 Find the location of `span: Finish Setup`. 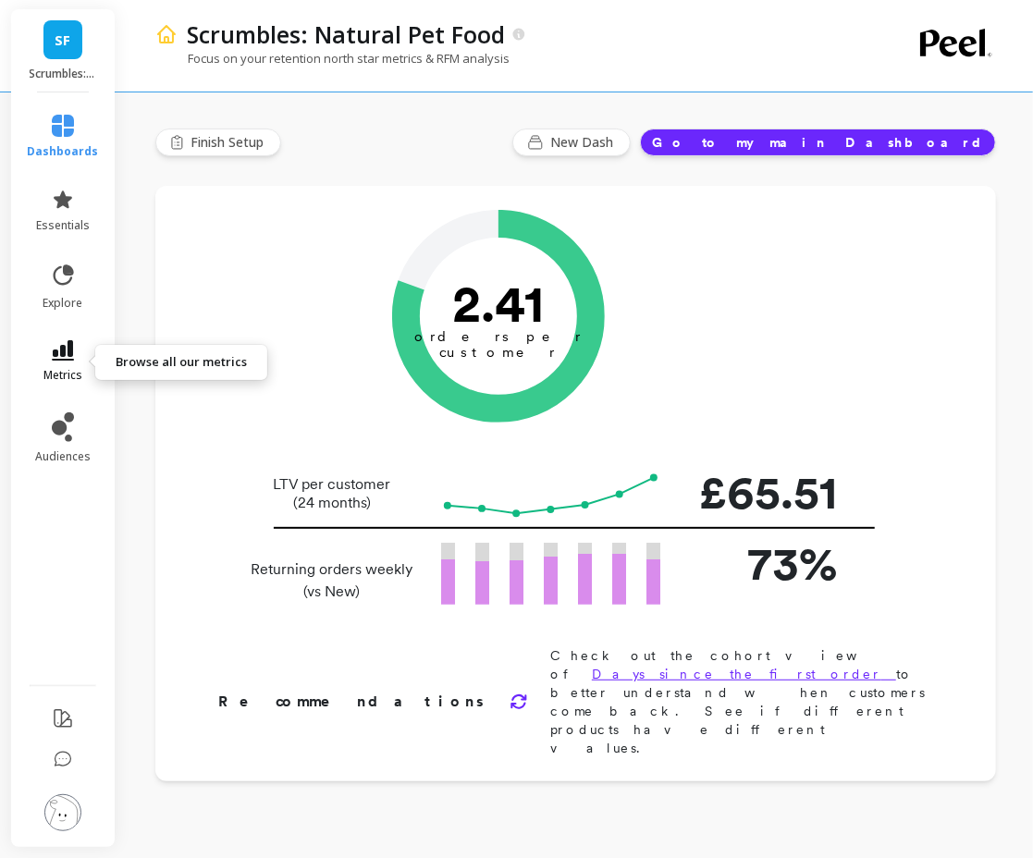

span: Finish Setup is located at coordinates (229, 142).